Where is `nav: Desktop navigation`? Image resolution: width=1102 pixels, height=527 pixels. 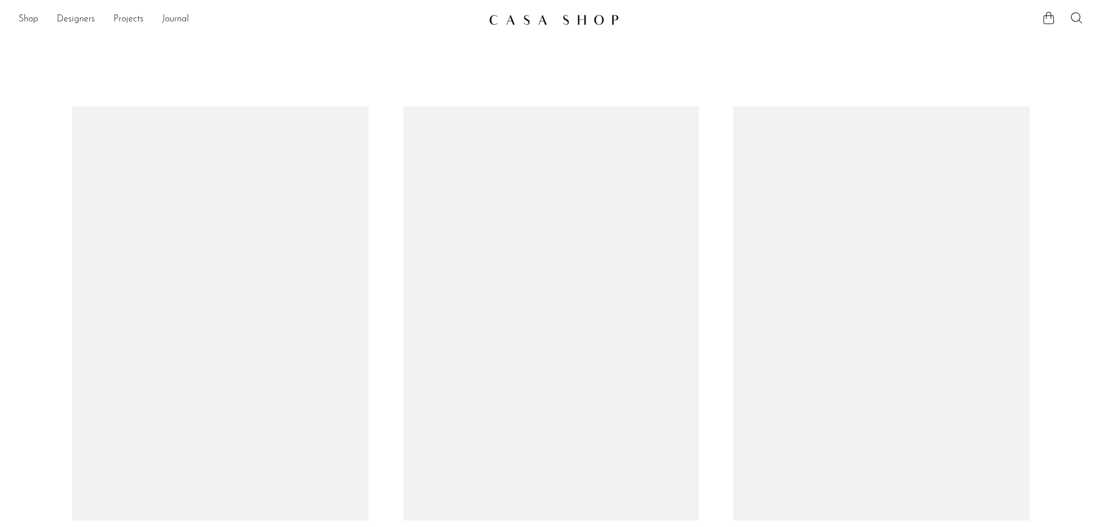
nav: Desktop navigation is located at coordinates (249, 20).